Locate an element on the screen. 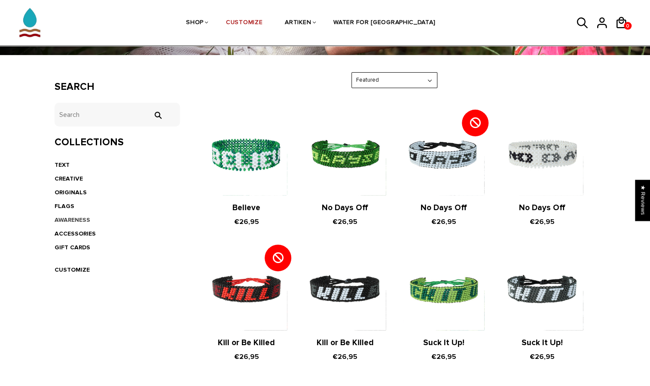 This screenshot has width=650, height=386. a: ORIGINALS is located at coordinates (70, 192).